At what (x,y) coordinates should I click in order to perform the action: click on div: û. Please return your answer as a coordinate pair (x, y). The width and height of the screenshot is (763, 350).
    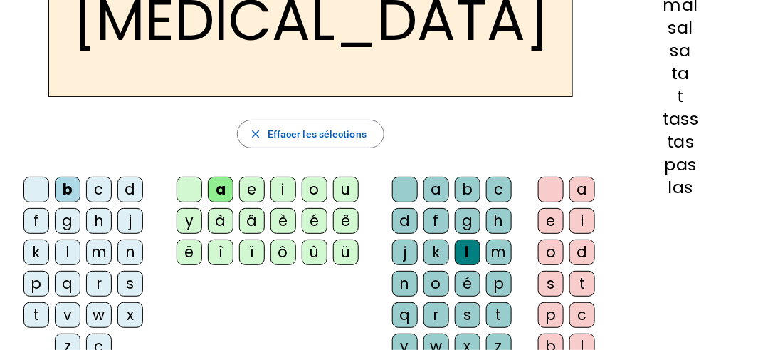
    Looking at the image, I should click on (315, 252).